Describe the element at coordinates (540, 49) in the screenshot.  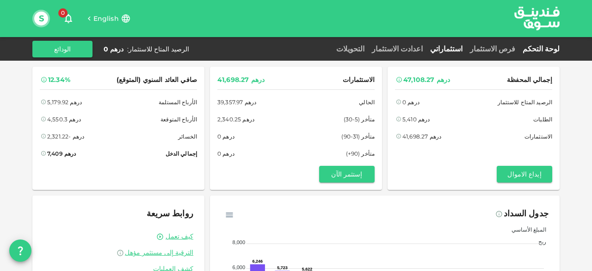
I see `a: لوحة التحكم` at that location.